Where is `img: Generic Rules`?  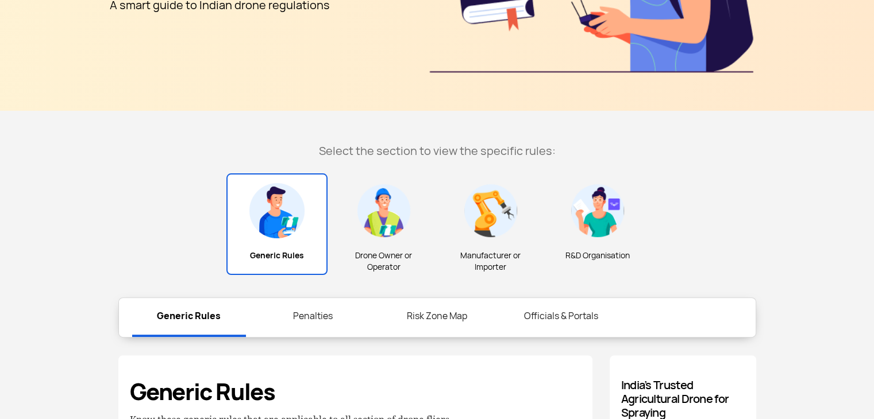 img: Generic Rules is located at coordinates (277, 211).